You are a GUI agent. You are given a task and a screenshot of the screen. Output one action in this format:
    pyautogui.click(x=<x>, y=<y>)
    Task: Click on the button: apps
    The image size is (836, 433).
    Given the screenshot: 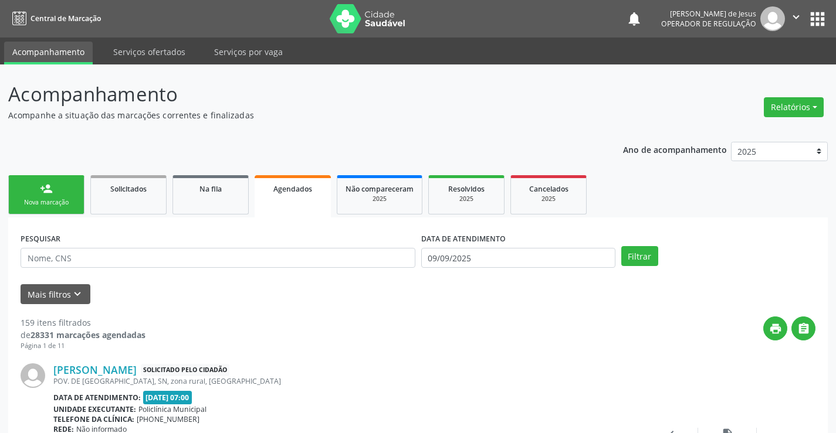 What is the action you would take?
    pyautogui.click(x=817, y=19)
    